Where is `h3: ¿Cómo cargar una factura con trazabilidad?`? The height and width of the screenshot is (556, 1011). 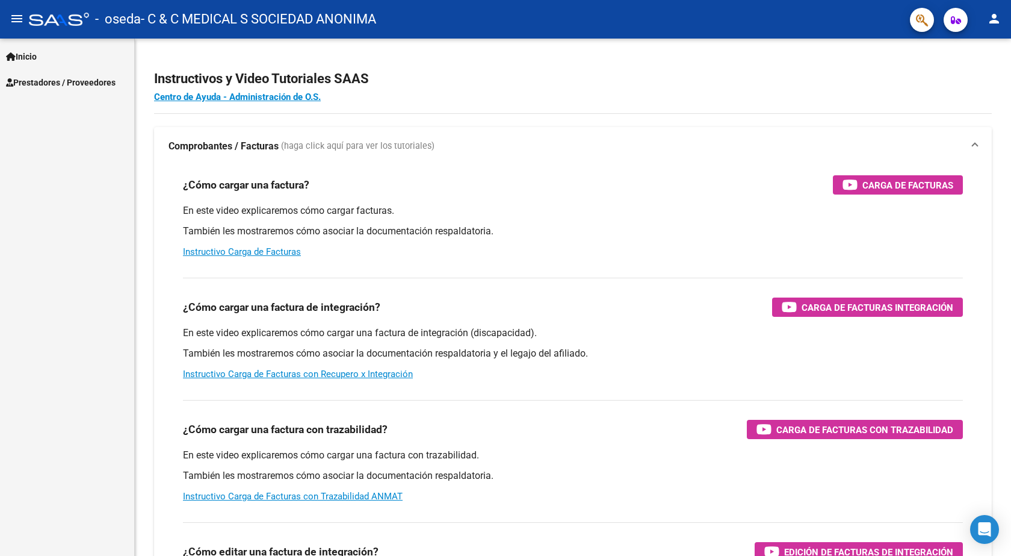
h3: ¿Cómo cargar una factura con trazabilidad? is located at coordinates (285, 429).